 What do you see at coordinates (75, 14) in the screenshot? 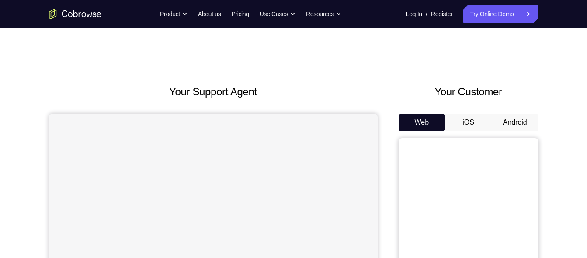
I see `a: Go to the home page` at bounding box center [75, 14].